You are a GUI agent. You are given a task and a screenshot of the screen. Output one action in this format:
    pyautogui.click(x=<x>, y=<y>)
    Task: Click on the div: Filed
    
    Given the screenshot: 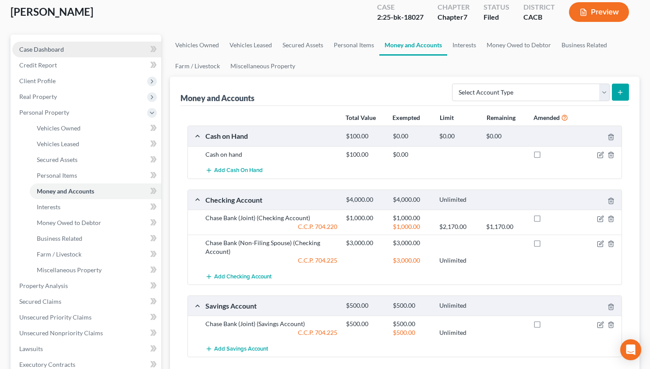 What is the action you would take?
    pyautogui.click(x=496, y=17)
    